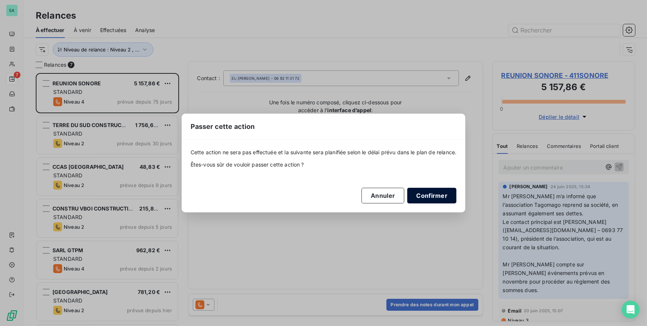  What do you see at coordinates (324, 152) in the screenshot?
I see `span: Cette action ne sera pas effectuée et la suivante sera planifiée selon le délai prévu dans le pla...` at bounding box center [324, 152].